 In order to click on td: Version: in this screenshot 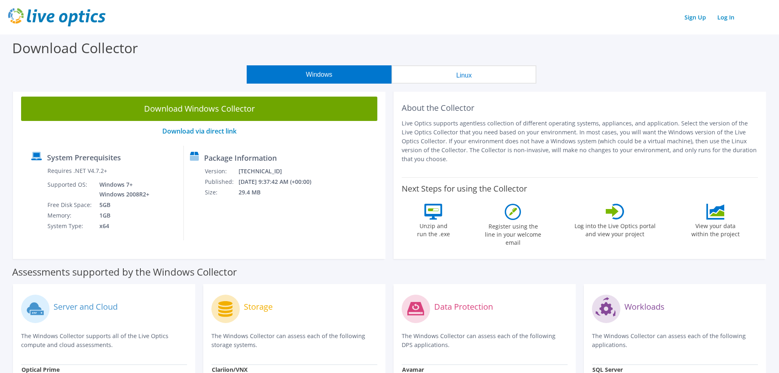, I will do `click(221, 171)`.